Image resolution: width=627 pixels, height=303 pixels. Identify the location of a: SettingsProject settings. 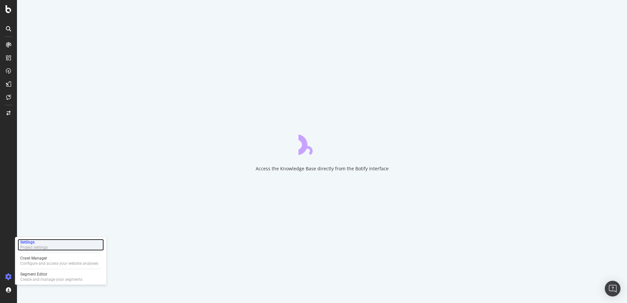
(61, 245).